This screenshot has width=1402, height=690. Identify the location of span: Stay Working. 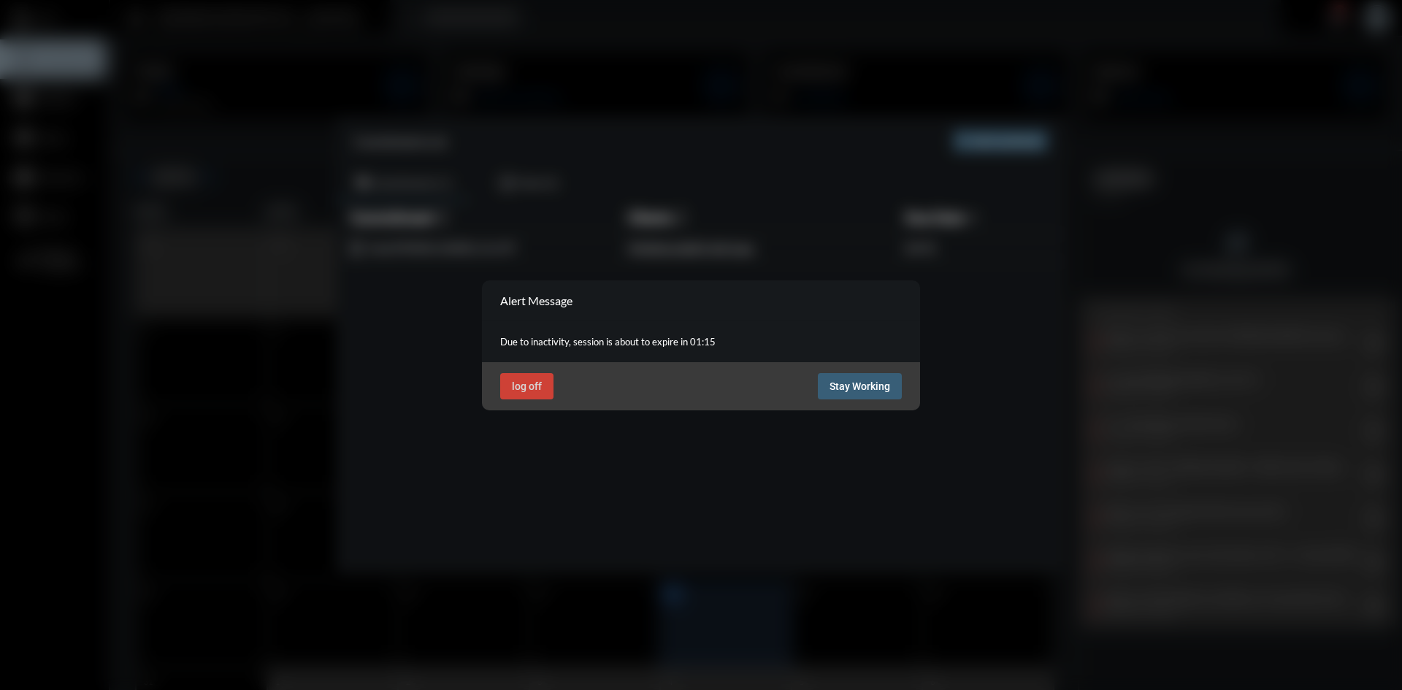
(859, 386).